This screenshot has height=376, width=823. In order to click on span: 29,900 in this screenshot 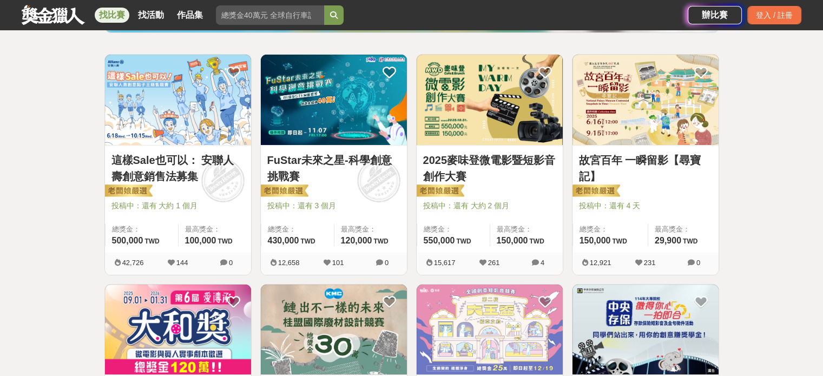, I will do `click(668, 240)`.